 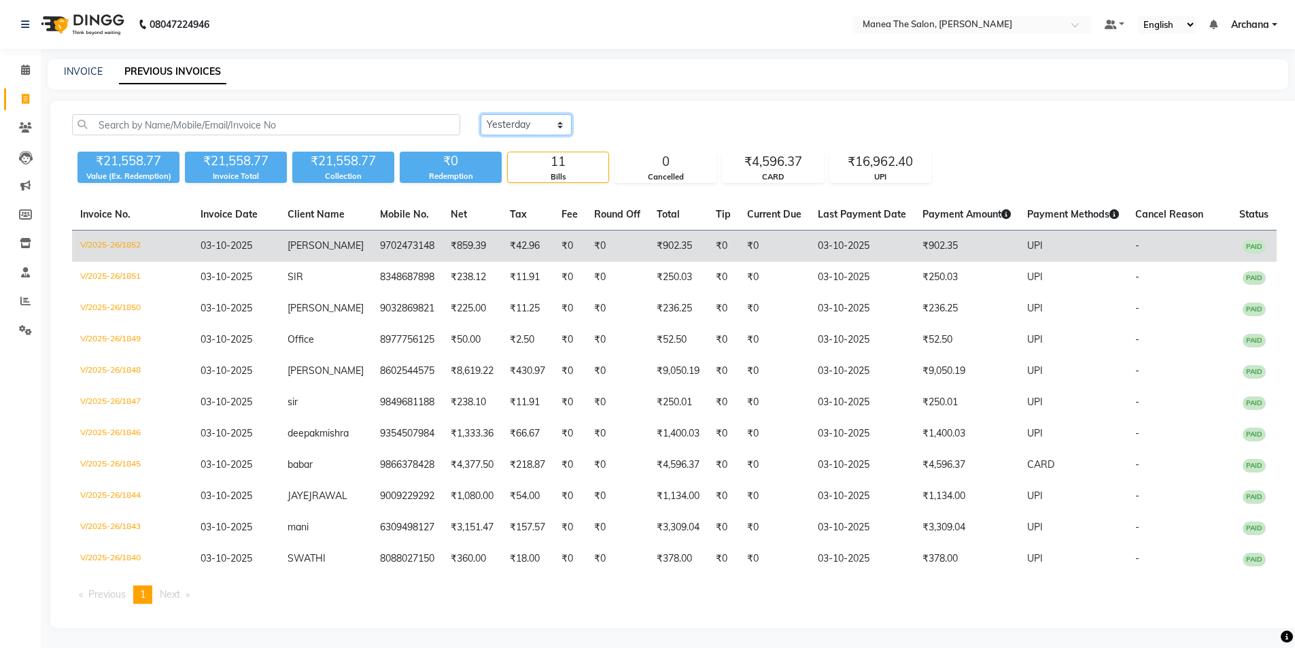 I want to click on td: 9354507984, so click(x=407, y=434).